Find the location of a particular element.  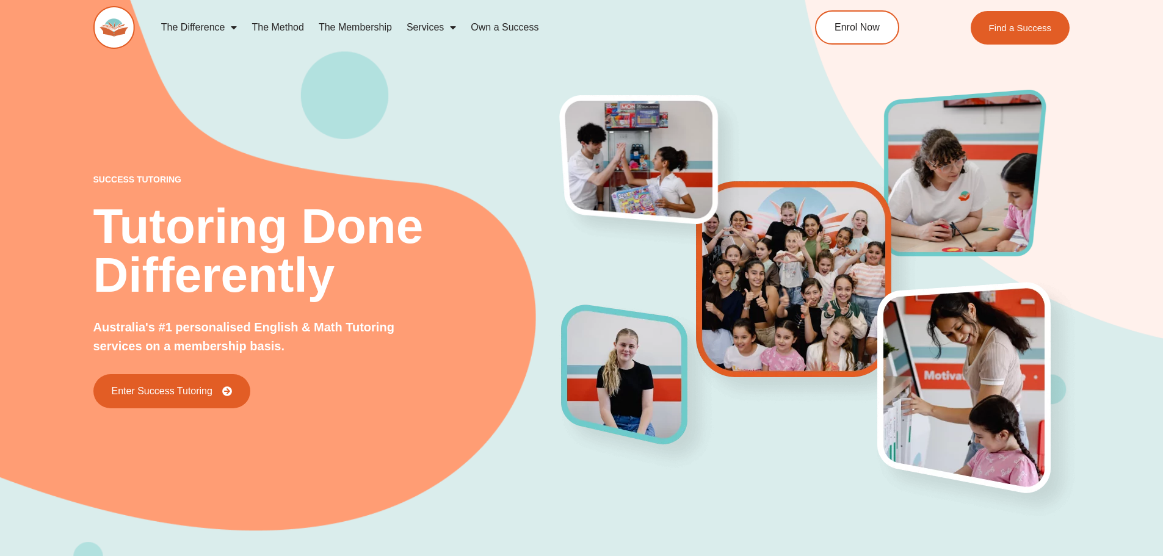

p: Australia's #1 personalised English & Math Tutoring services on a membership basis. is located at coordinates (264, 337).